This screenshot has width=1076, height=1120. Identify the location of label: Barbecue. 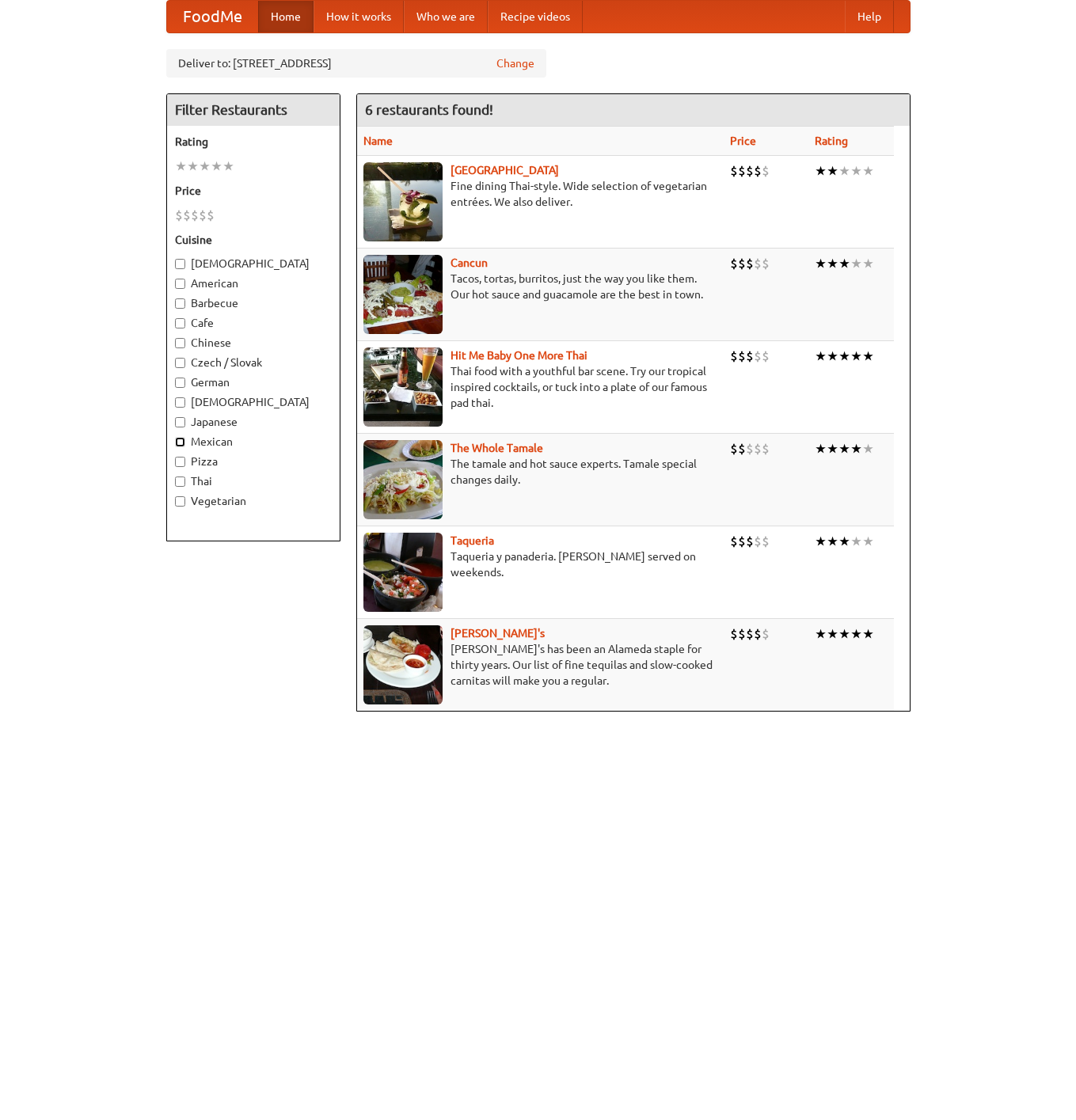
(254, 303).